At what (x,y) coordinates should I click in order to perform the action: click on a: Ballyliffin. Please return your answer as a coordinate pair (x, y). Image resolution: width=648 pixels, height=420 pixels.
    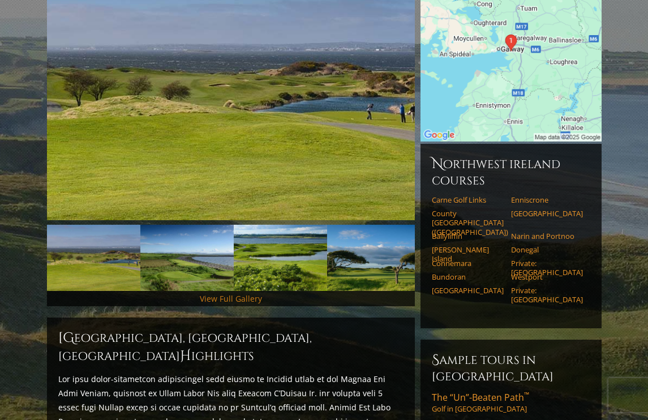
    Looking at the image, I should click on (467, 236).